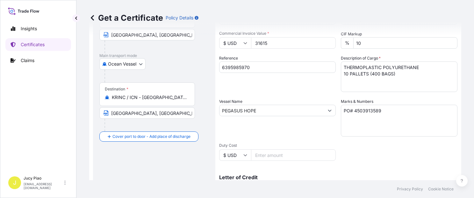 Image resolution: width=474 pixels, height=198 pixels. Describe the element at coordinates (122, 64) in the screenshot. I see `span: Ocean Vessel` at that location.